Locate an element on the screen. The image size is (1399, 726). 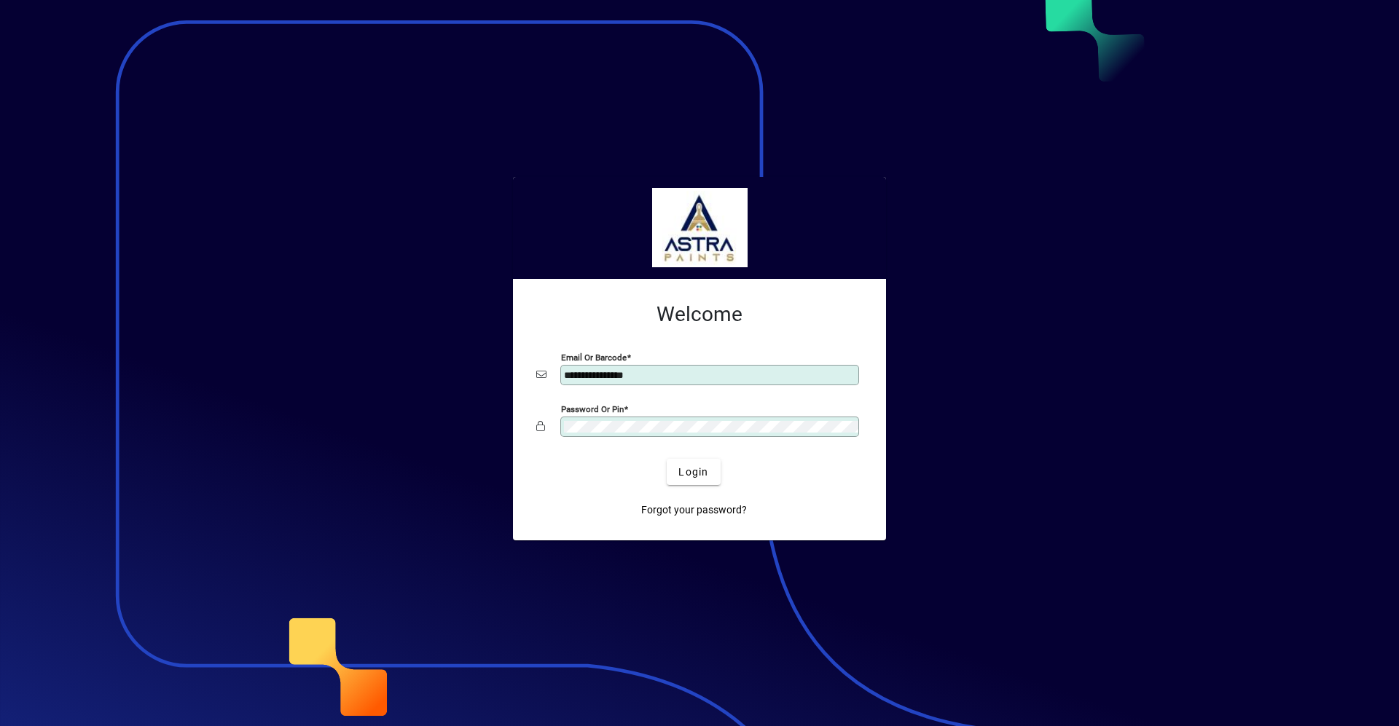
span: Login is located at coordinates (693, 472).